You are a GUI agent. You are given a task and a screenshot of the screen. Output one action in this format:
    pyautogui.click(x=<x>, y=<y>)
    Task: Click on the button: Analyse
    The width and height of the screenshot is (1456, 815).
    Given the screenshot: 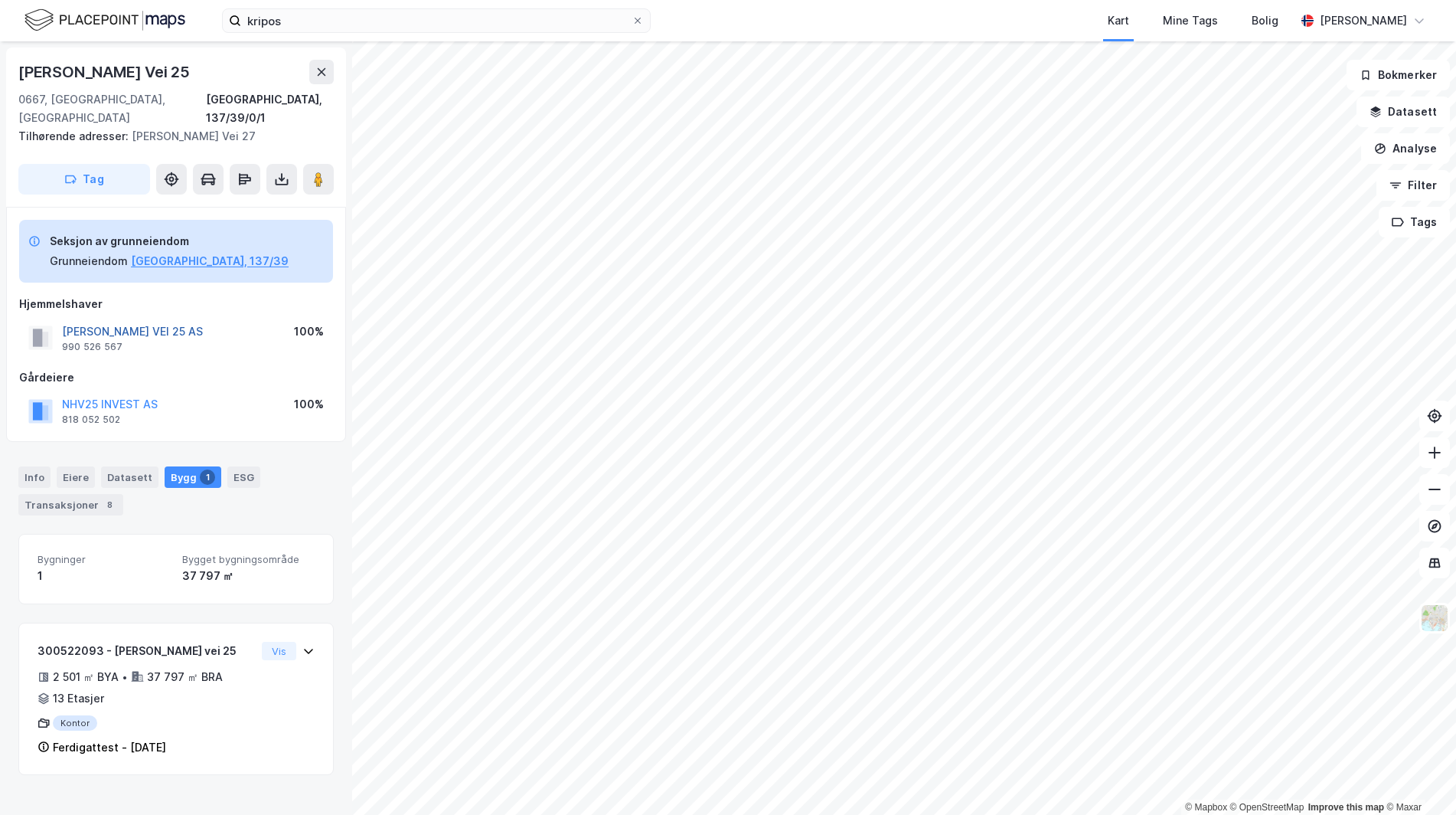 What is the action you would take?
    pyautogui.click(x=1406, y=149)
    